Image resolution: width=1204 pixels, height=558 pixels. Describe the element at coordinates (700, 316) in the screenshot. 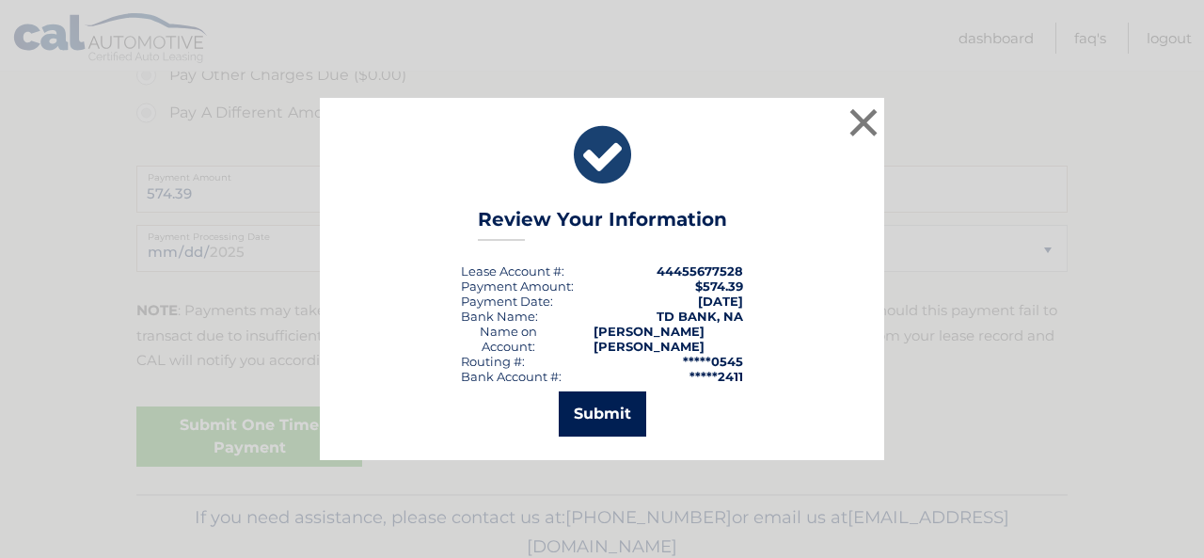

I see `strong: TD BANK, NA` at that location.